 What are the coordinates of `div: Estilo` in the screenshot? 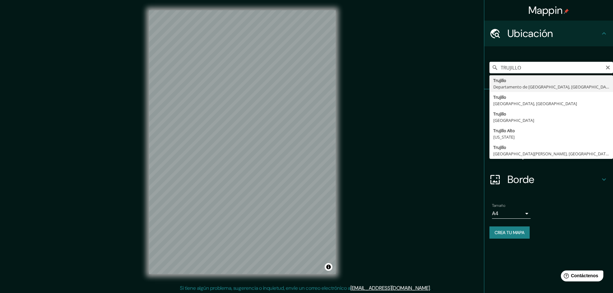 It's located at (549, 128).